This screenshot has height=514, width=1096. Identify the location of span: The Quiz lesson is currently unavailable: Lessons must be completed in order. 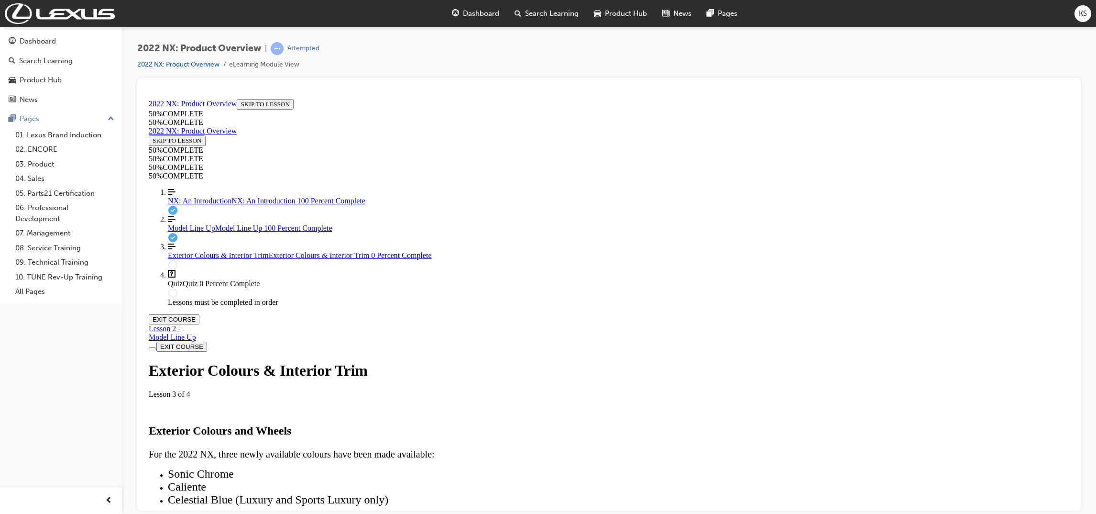
(474, 184).